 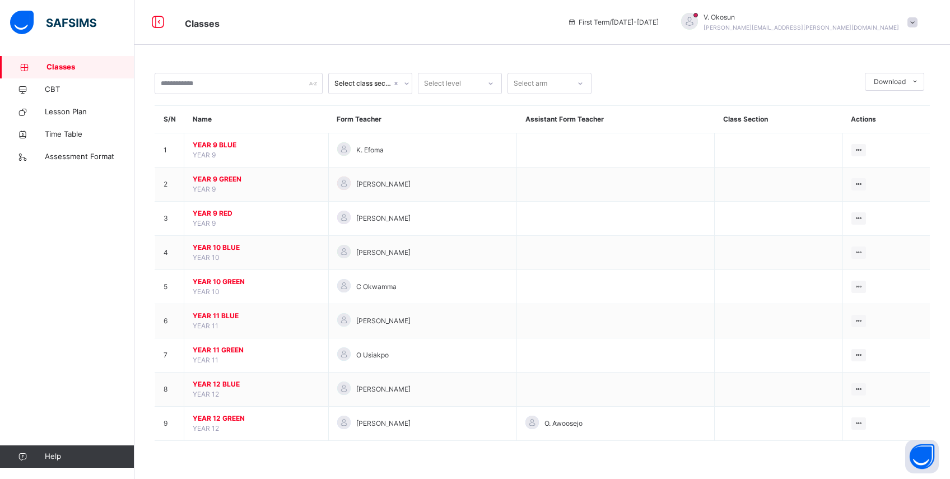 I want to click on td: 4, so click(x=170, y=253).